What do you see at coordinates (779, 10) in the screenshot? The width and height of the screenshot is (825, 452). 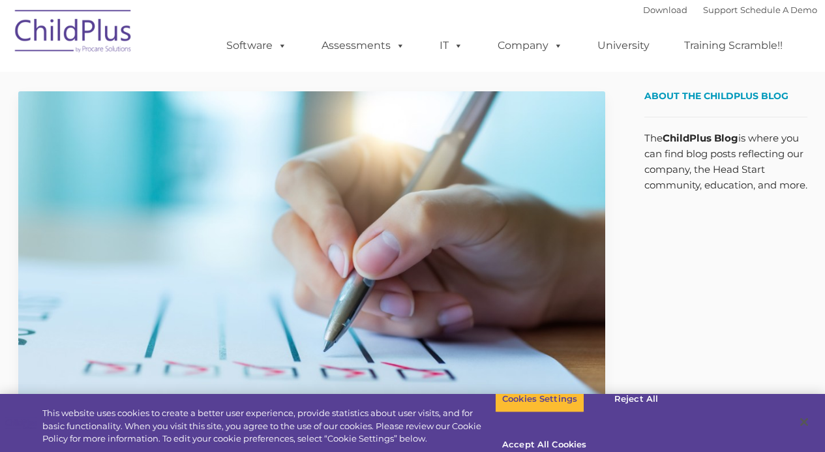 I see `a: Schedule A Demo` at bounding box center [779, 10].